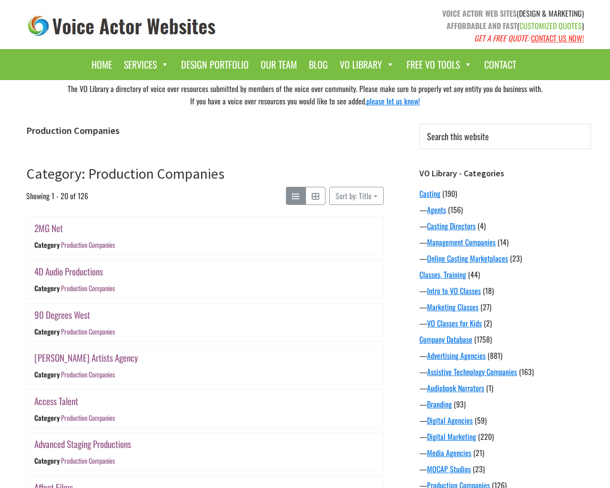 The image size is (610, 488). Describe the element at coordinates (486, 437) in the screenshot. I see `span: (220)` at that location.